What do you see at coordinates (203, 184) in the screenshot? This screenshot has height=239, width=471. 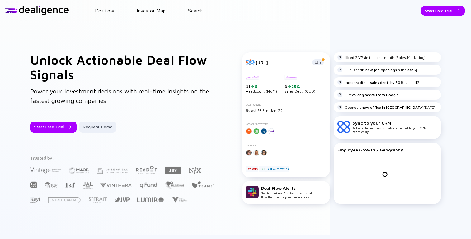 I see `img: Team8` at bounding box center [203, 184].